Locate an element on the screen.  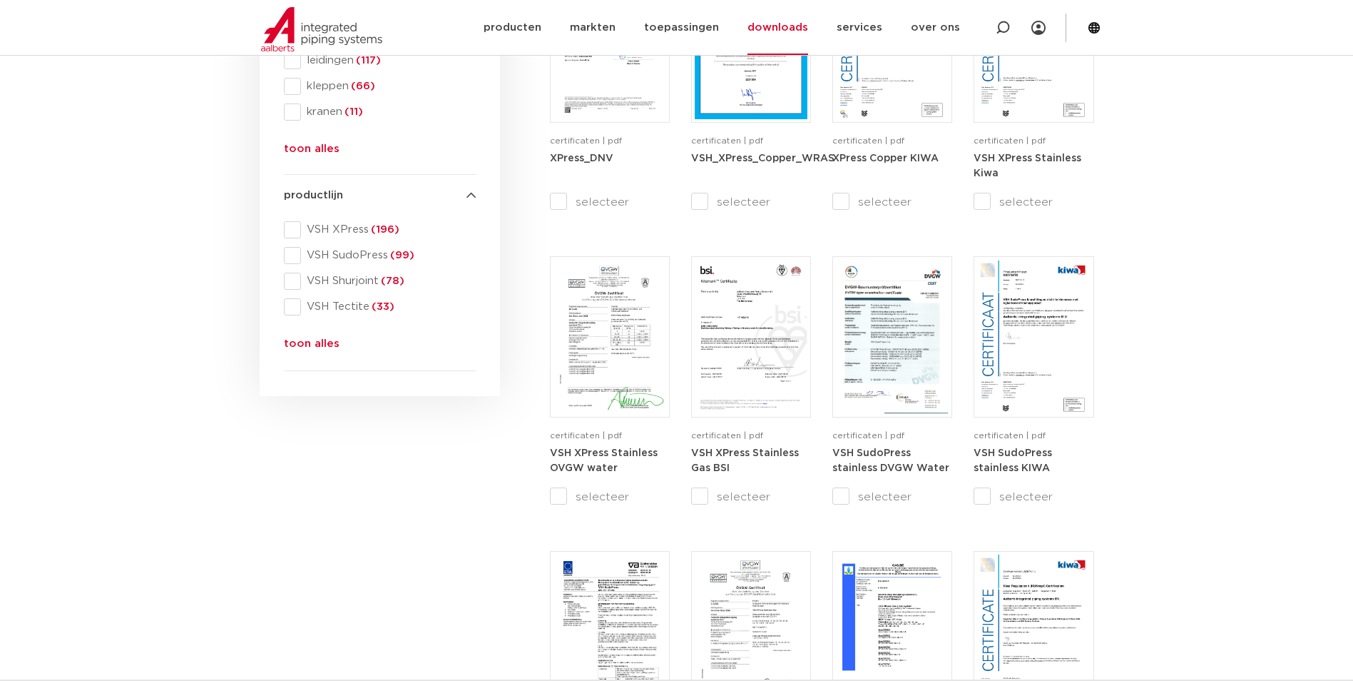
strong: VSH SudoPress stainless KIWA is located at coordinates (1013, 461).